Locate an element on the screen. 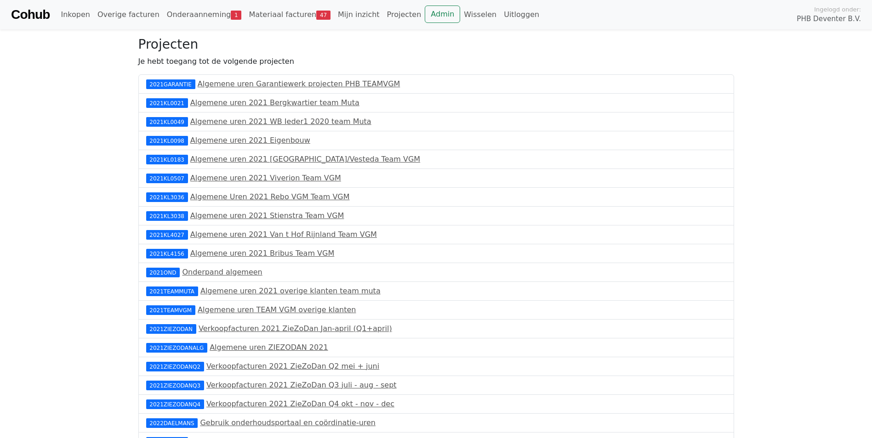 The width and height of the screenshot is (872, 438). a: Admin is located at coordinates (442, 14).